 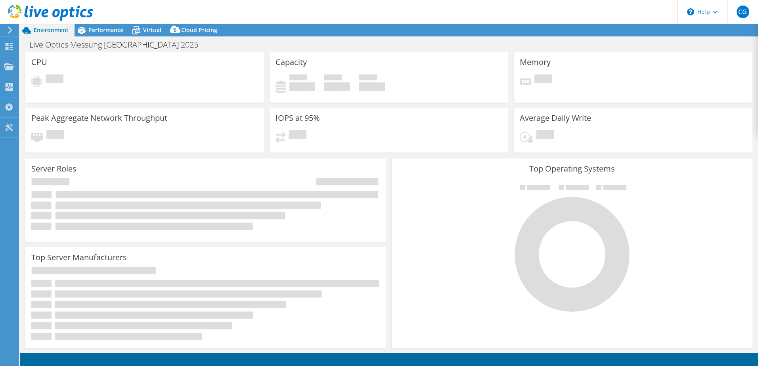 What do you see at coordinates (99, 118) in the screenshot?
I see `h3: Peak Aggregate Network Throughput` at bounding box center [99, 118].